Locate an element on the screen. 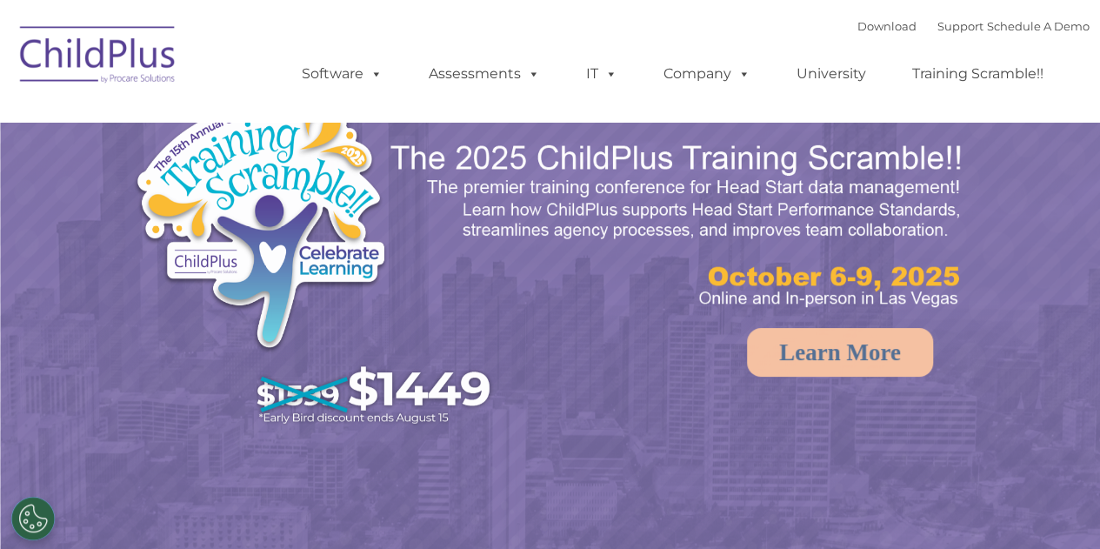 This screenshot has height=549, width=1100. button: Cookies Settings is located at coordinates (33, 518).